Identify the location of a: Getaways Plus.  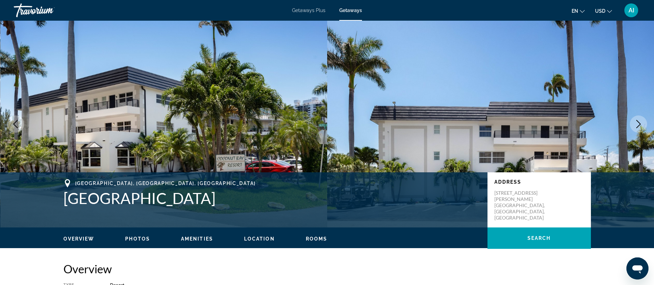
(309, 10).